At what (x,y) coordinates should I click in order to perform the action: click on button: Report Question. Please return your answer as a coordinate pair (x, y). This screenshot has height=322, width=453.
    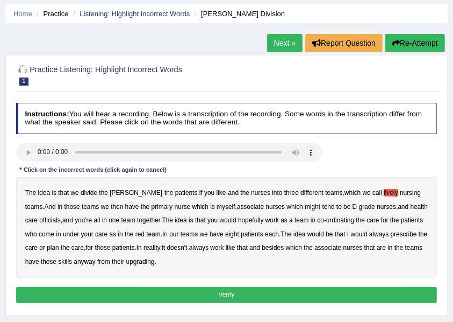
    Looking at the image, I should click on (344, 43).